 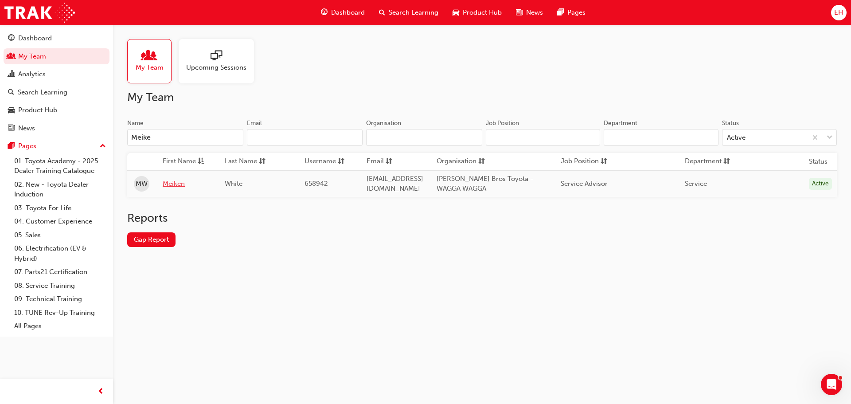 What do you see at coordinates (696, 183) in the screenshot?
I see `span: Service` at bounding box center [696, 183].